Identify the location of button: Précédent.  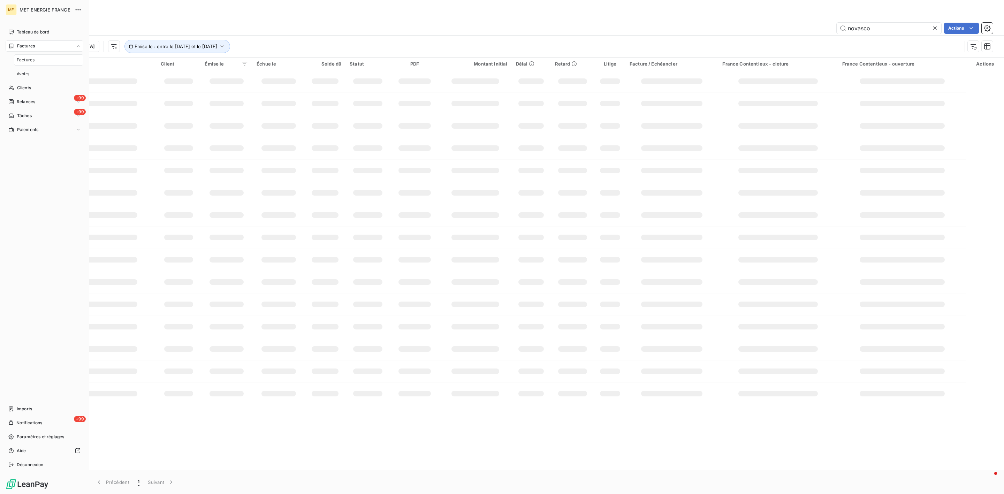
(112, 482).